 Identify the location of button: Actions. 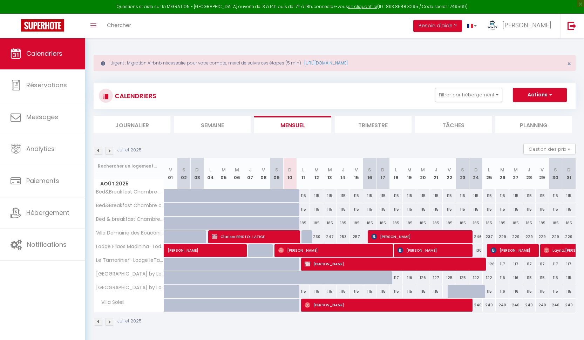
(540, 95).